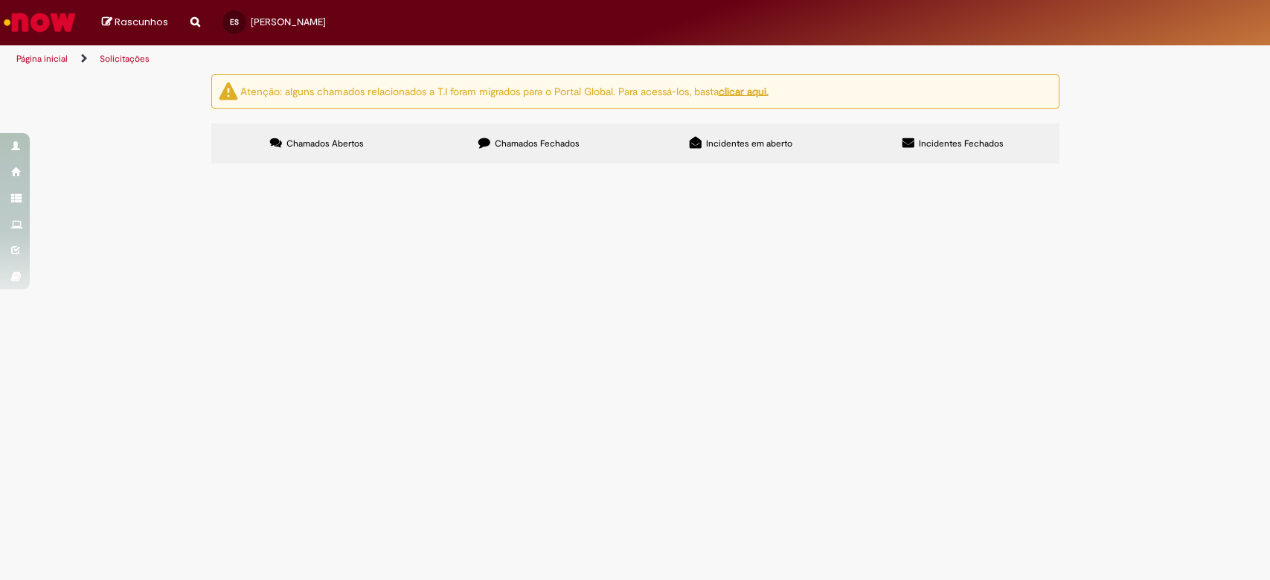 The image size is (1270, 580). What do you see at coordinates (135, 22) in the screenshot?
I see `a: Rascunhos` at bounding box center [135, 22].